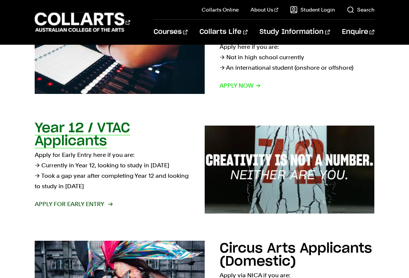 Image resolution: width=409 pixels, height=278 pixels. I want to click on span: Apply now, so click(240, 86).